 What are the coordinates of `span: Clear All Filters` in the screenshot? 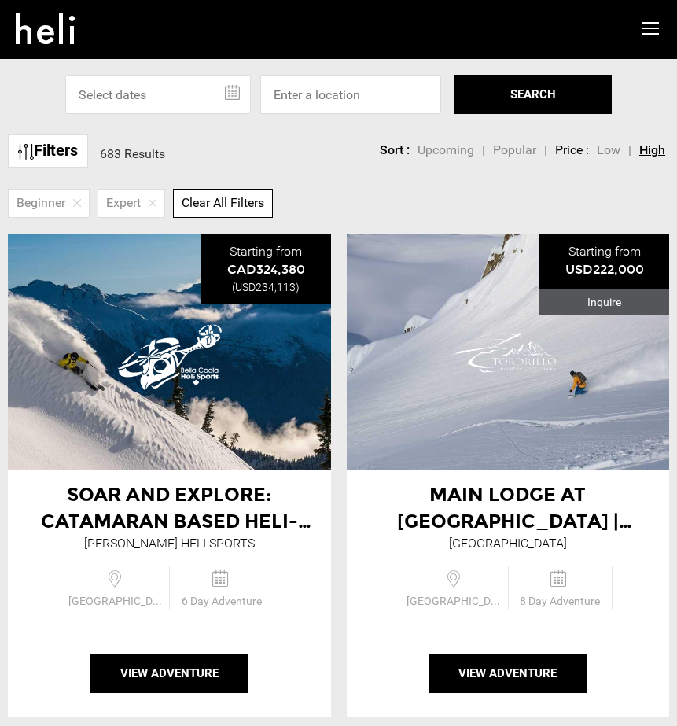 It's located at (223, 202).